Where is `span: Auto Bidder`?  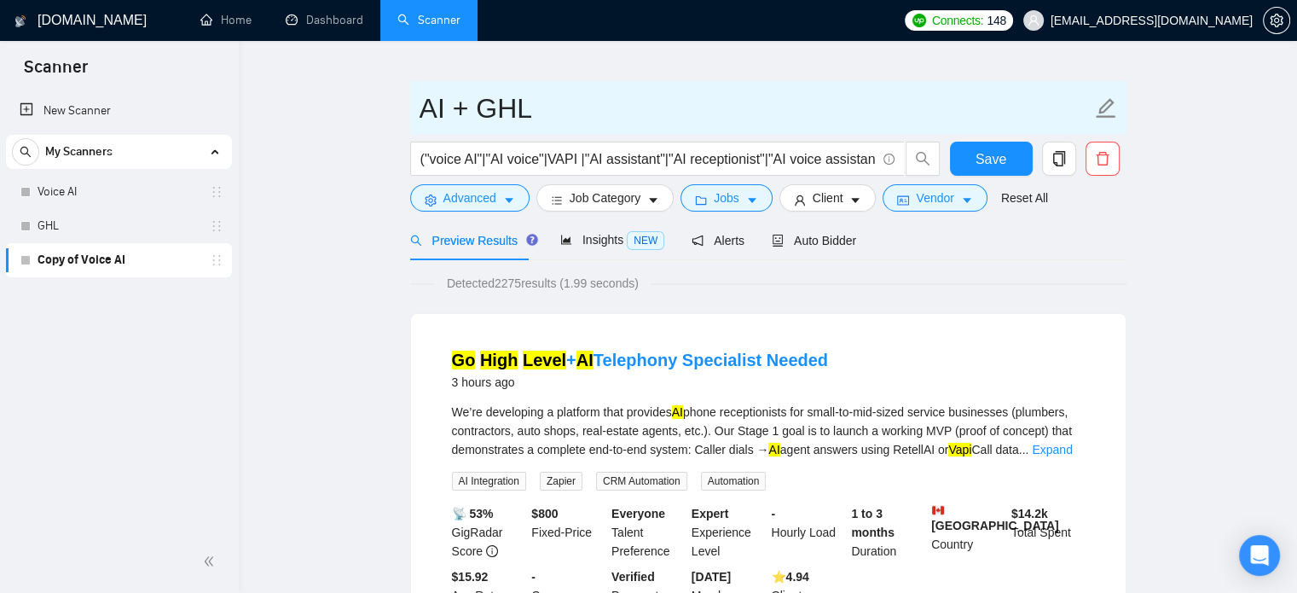
span: Auto Bidder is located at coordinates (813, 240).